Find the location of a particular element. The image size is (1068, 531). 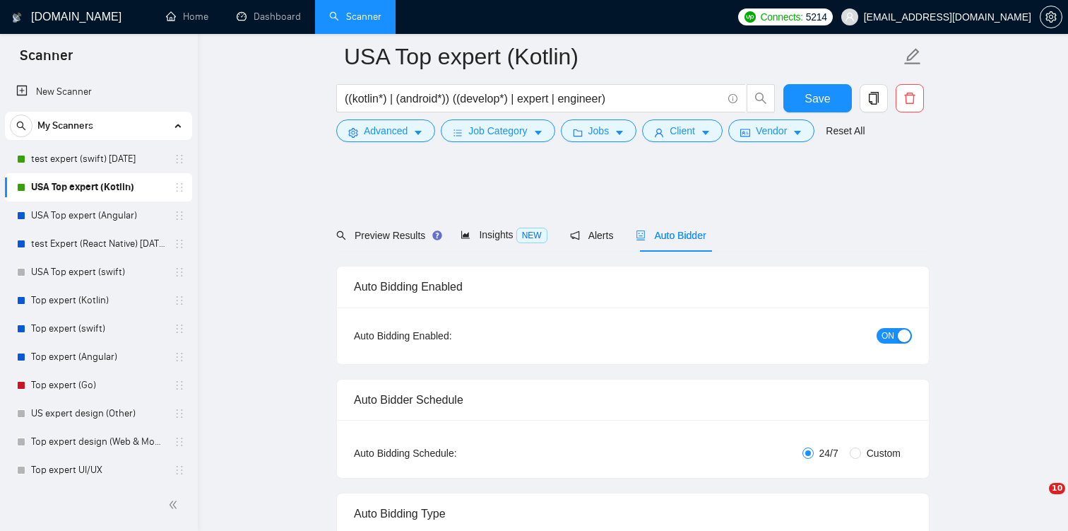

a: homeHome is located at coordinates (187, 16).